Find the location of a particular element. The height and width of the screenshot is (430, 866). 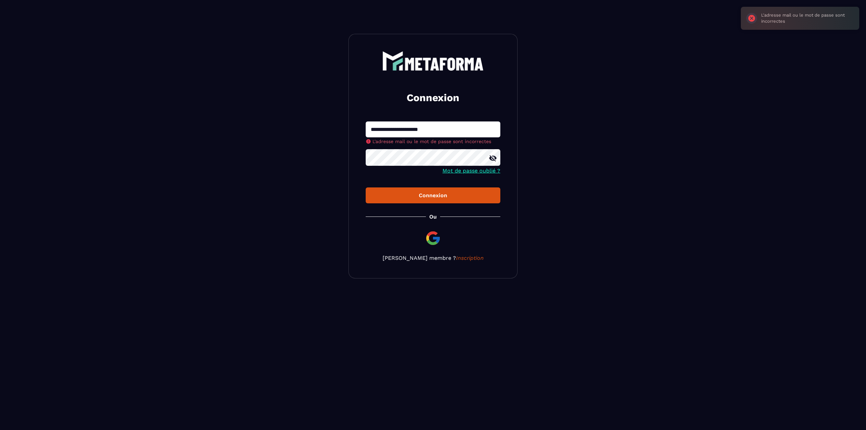

a: Mot de passe oublié ? is located at coordinates (471, 170).